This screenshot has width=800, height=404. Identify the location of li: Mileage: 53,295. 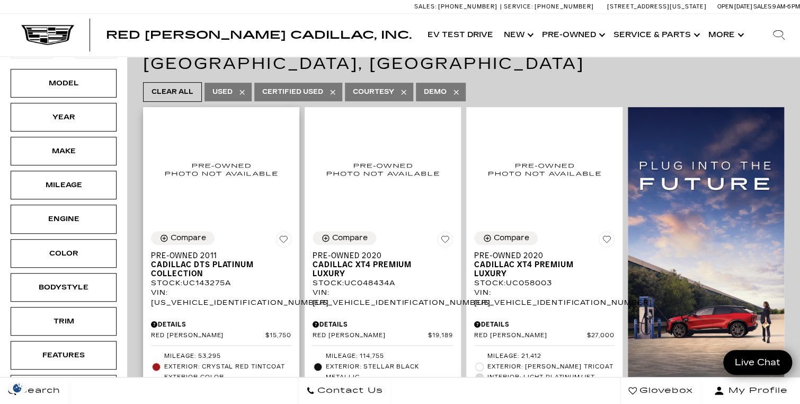
(221, 356).